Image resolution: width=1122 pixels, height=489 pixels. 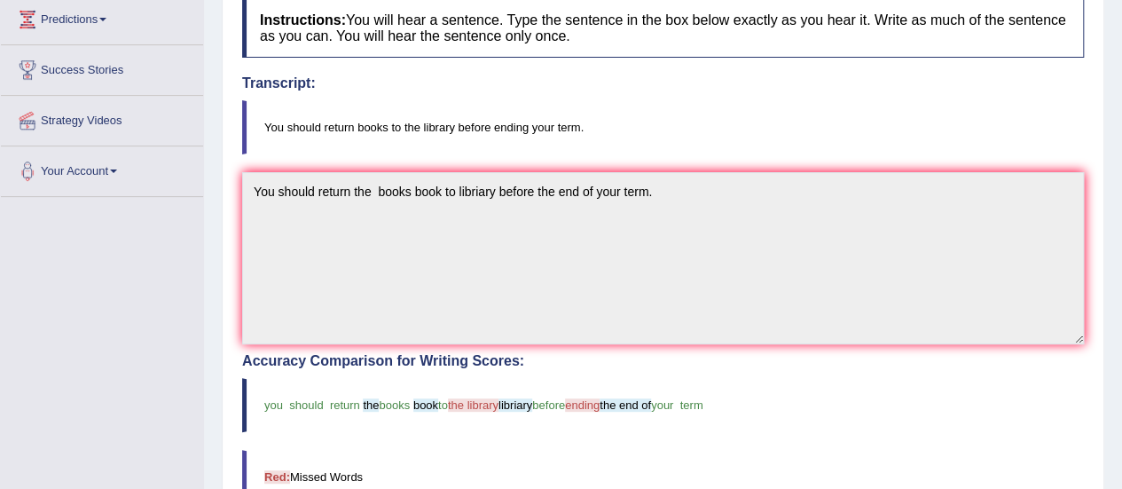 What do you see at coordinates (102, 118) in the screenshot?
I see `a: Strategy Videos` at bounding box center [102, 118].